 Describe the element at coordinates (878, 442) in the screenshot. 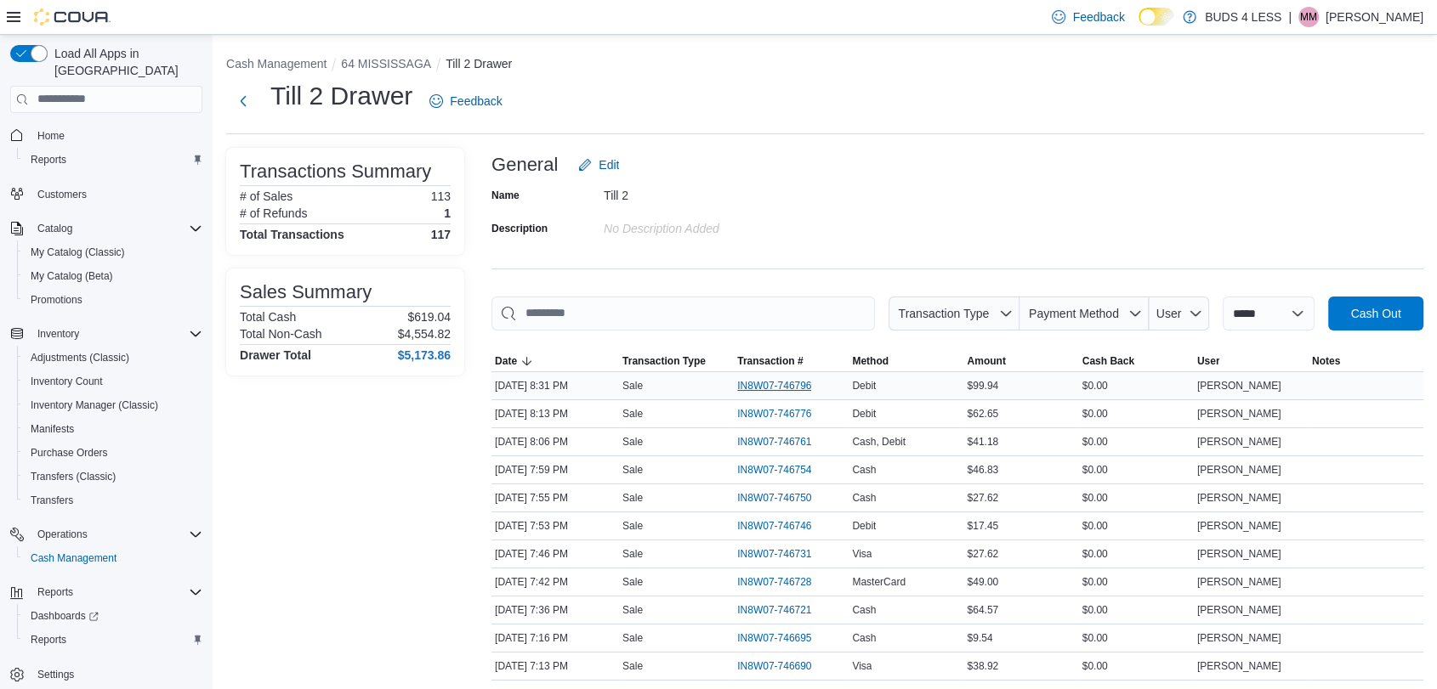

I see `span: Cash, Debit` at that location.